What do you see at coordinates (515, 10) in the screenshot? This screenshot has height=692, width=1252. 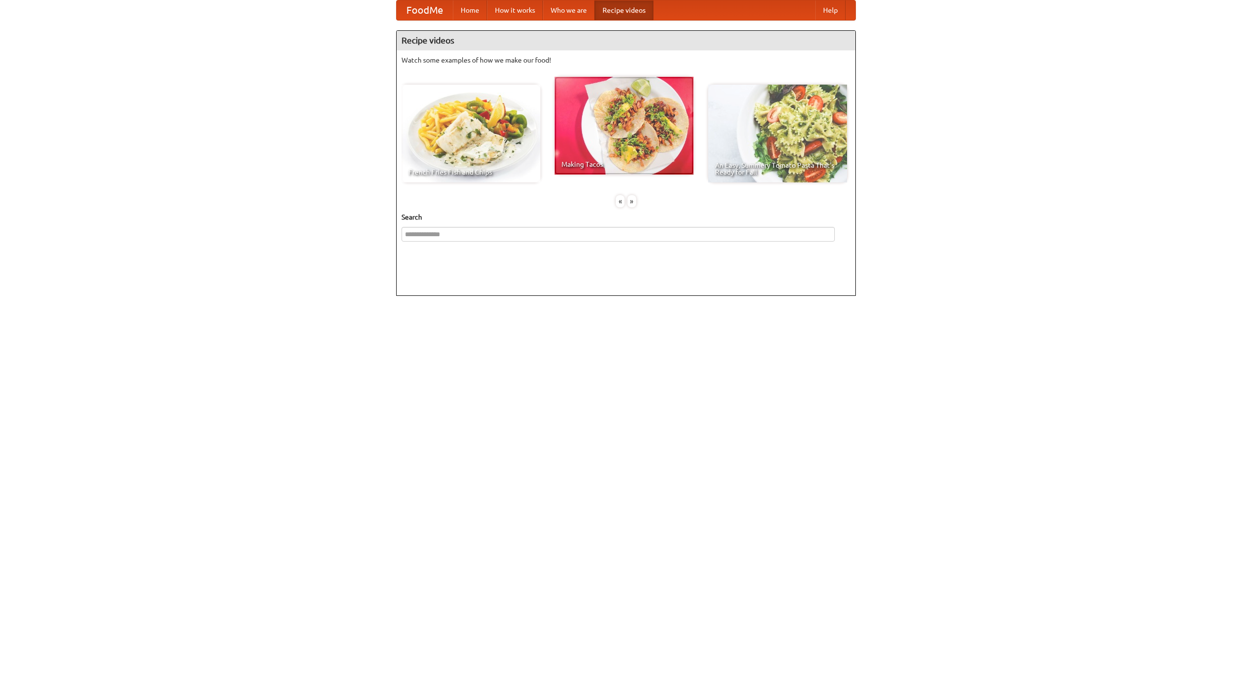 I see `a: How it works` at bounding box center [515, 10].